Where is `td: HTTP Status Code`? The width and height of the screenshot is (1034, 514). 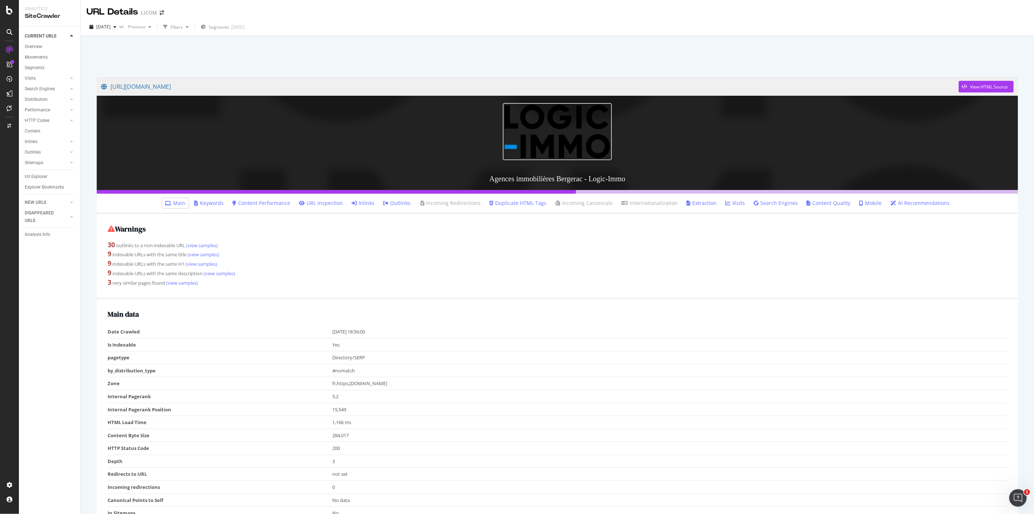 td: HTTP Status Code is located at coordinates (220, 448).